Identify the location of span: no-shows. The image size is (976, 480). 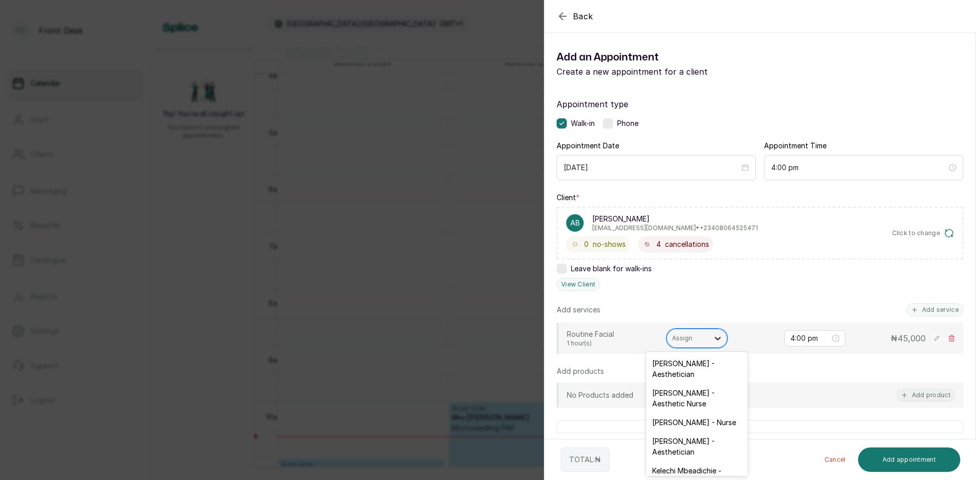
(609, 244).